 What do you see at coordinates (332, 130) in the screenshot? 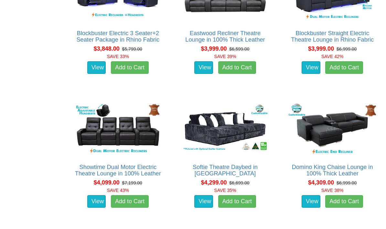
I see `img: Domino King Chaise Lounge in 100% Thick Leather` at bounding box center [332, 130].